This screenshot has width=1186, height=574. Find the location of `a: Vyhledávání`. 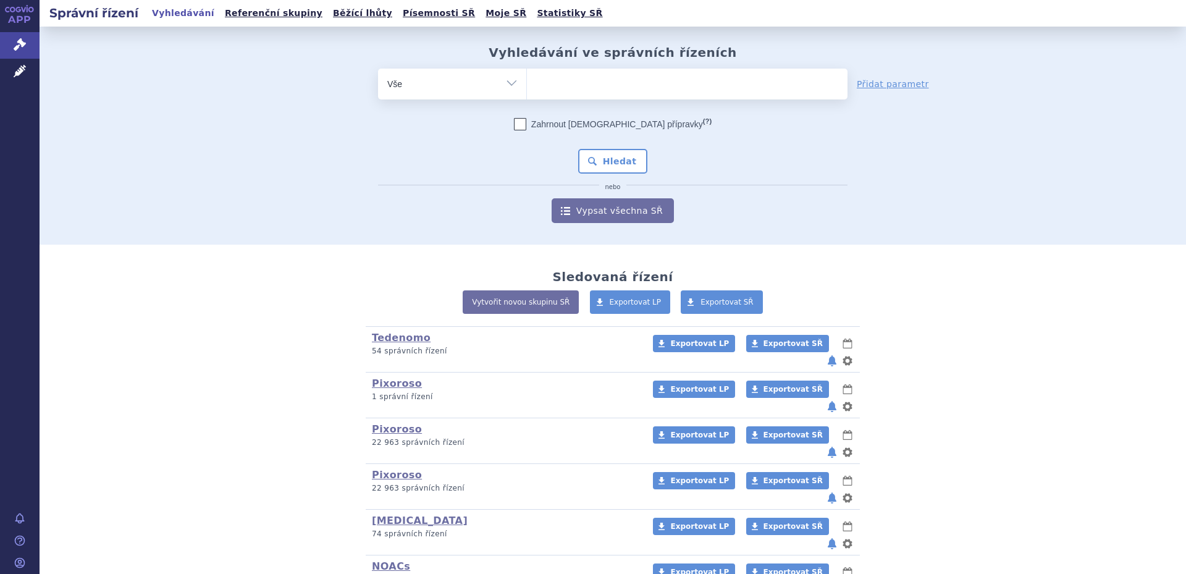

a: Vyhledávání is located at coordinates (183, 13).